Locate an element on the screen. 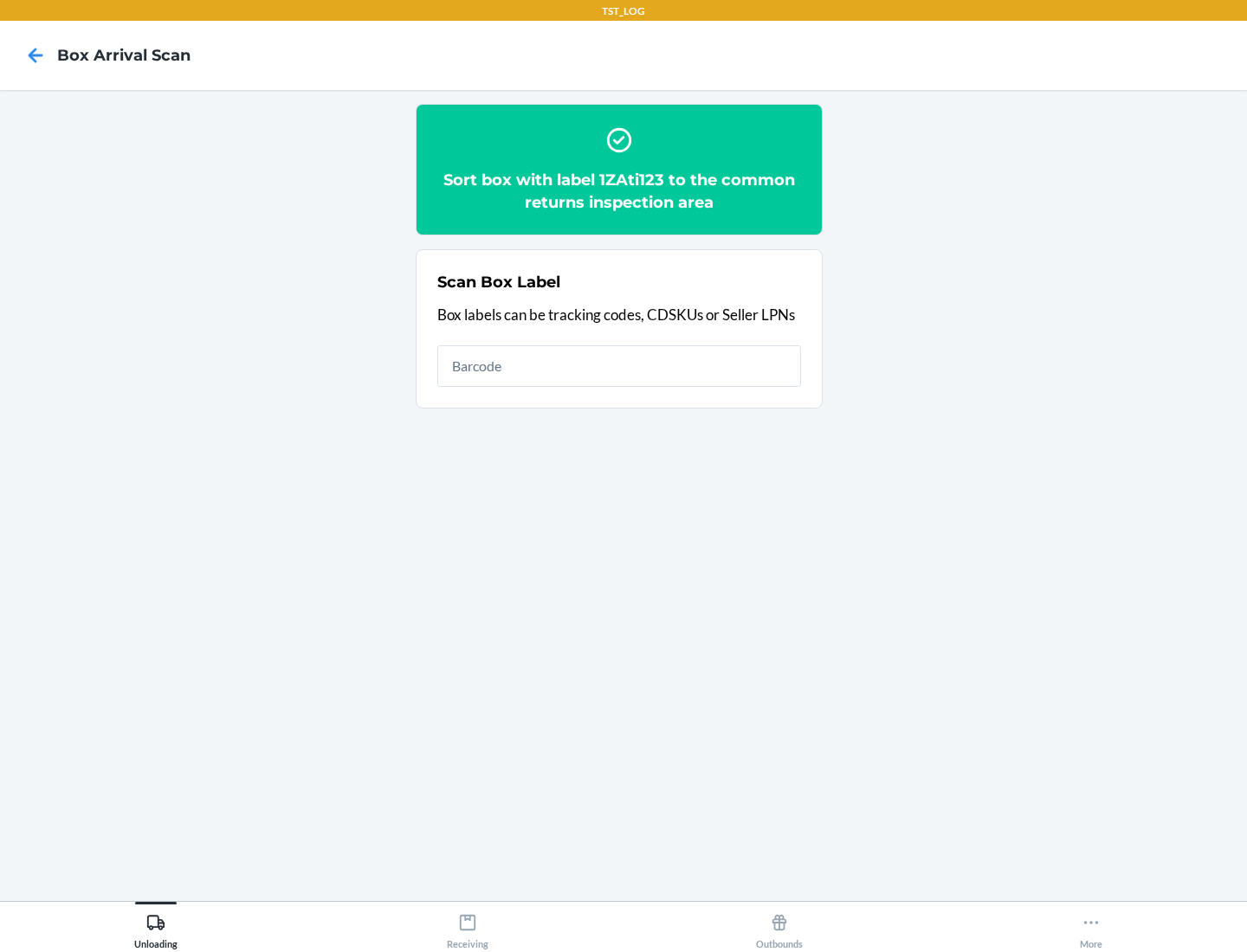  button: Outbounds is located at coordinates (779, 926).